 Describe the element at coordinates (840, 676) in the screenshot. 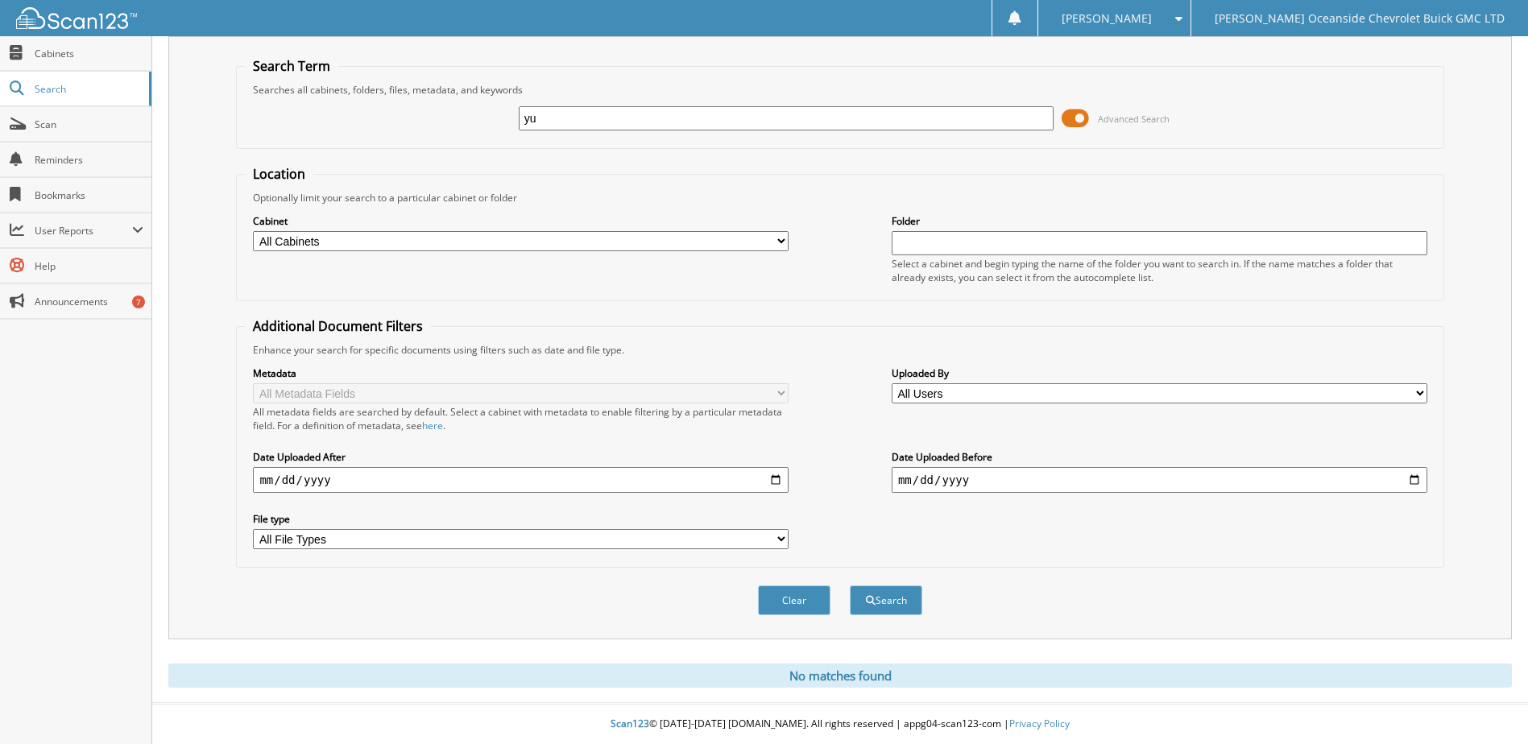

I see `div: No matches found` at that location.